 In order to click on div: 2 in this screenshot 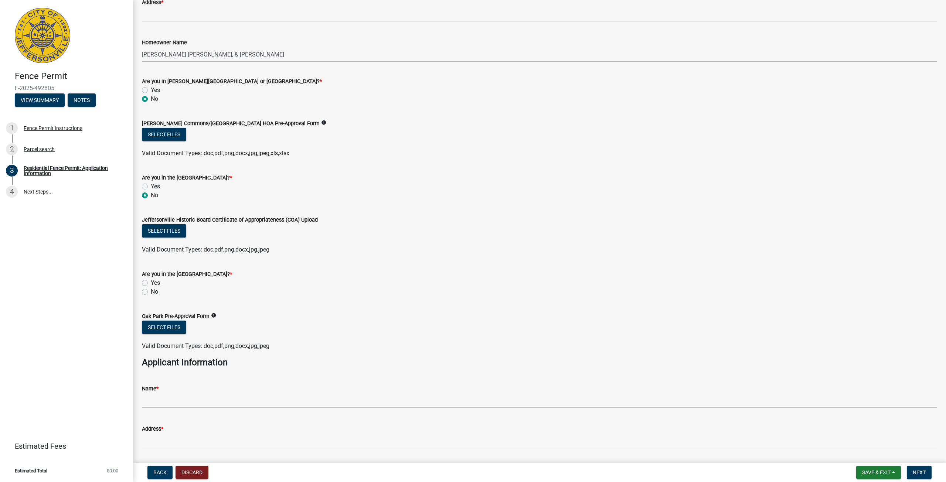, I will do `click(12, 149)`.